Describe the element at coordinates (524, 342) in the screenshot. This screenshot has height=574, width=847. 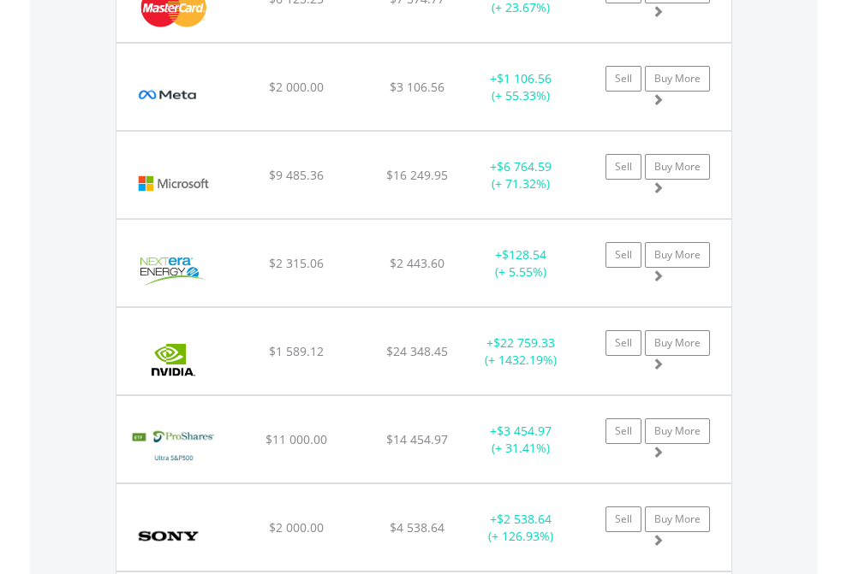
I see `span: $22 759.33` at that location.